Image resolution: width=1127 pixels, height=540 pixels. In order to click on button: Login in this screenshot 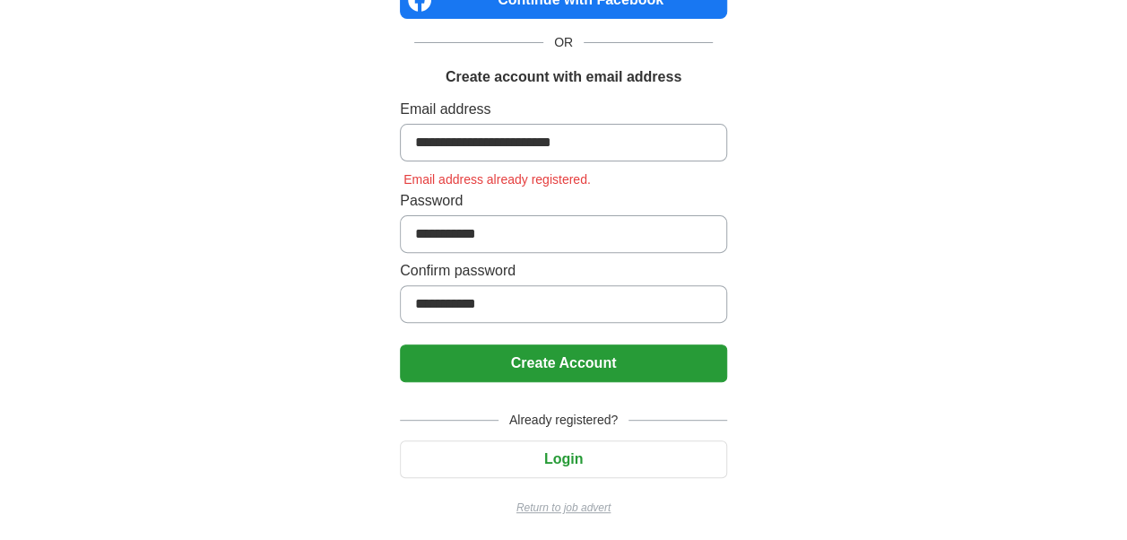, I will do `click(563, 459)`.